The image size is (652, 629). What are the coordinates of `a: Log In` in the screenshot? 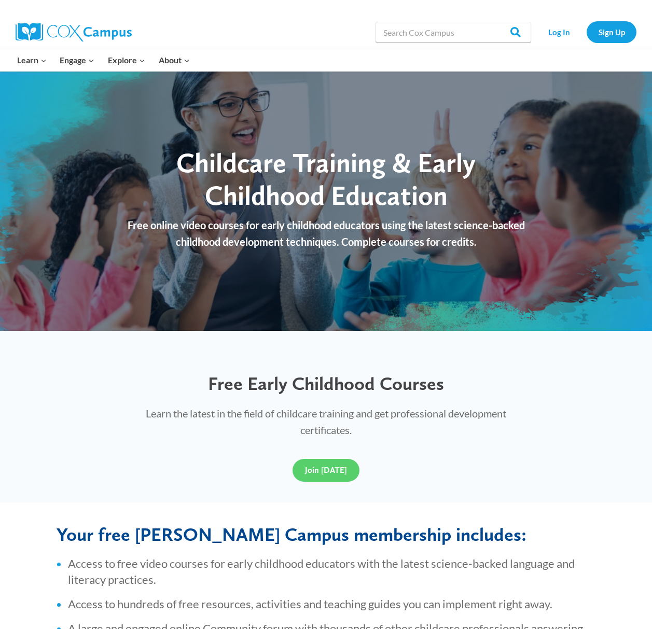 It's located at (559, 32).